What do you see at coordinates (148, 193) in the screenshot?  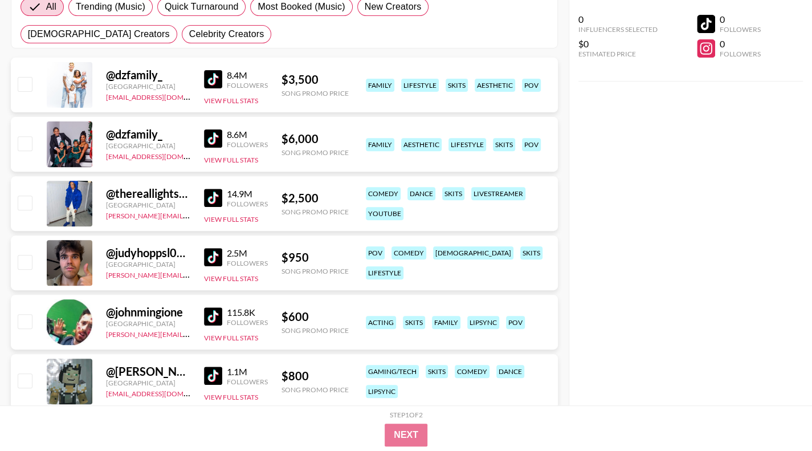 I see `div: @ thereallightskinmonte` at bounding box center [148, 193].